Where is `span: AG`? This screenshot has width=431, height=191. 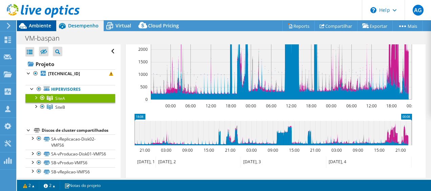
span: AG is located at coordinates (418, 10).